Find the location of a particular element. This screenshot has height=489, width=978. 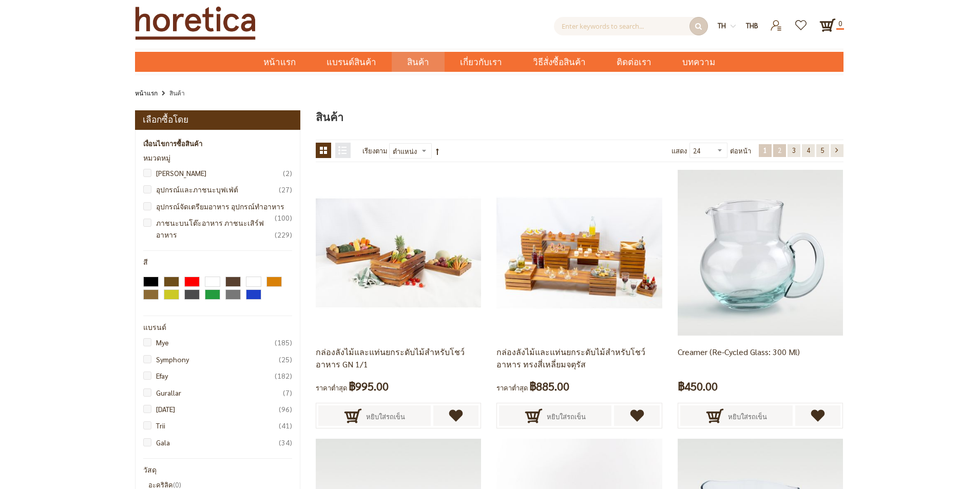

span: บทความ is located at coordinates (699, 62).